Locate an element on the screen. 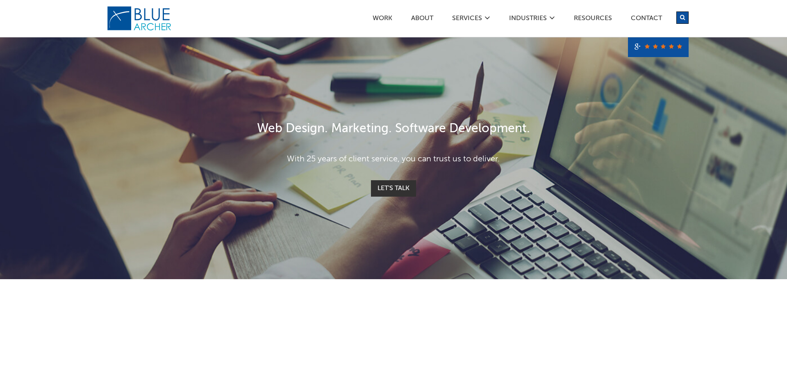 The image size is (787, 374). a: ABOUT is located at coordinates (422, 19).